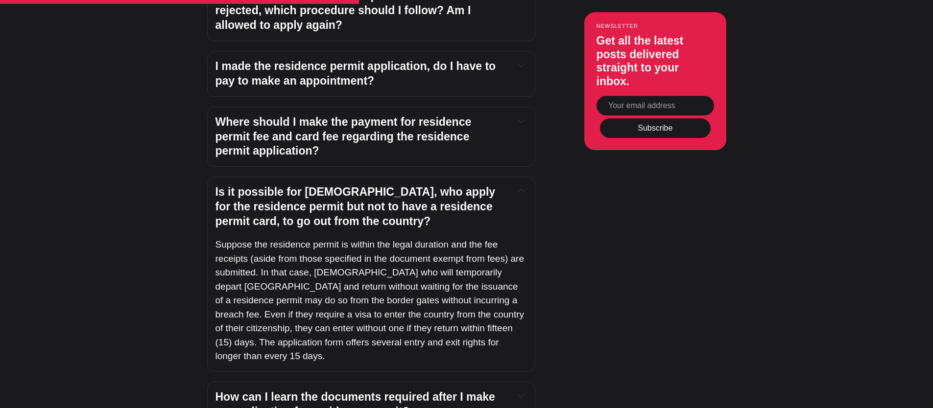 The image size is (933, 408). I want to click on h4: I made the residence permit application, do I have to pay to make an appointment?, so click(361, 74).